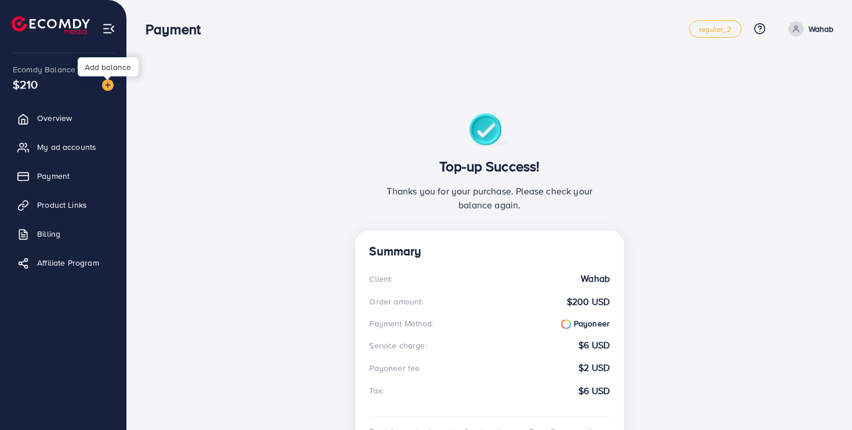 The height and width of the screenshot is (430, 852). What do you see at coordinates (595, 279) in the screenshot?
I see `strong: Wahab` at bounding box center [595, 279].